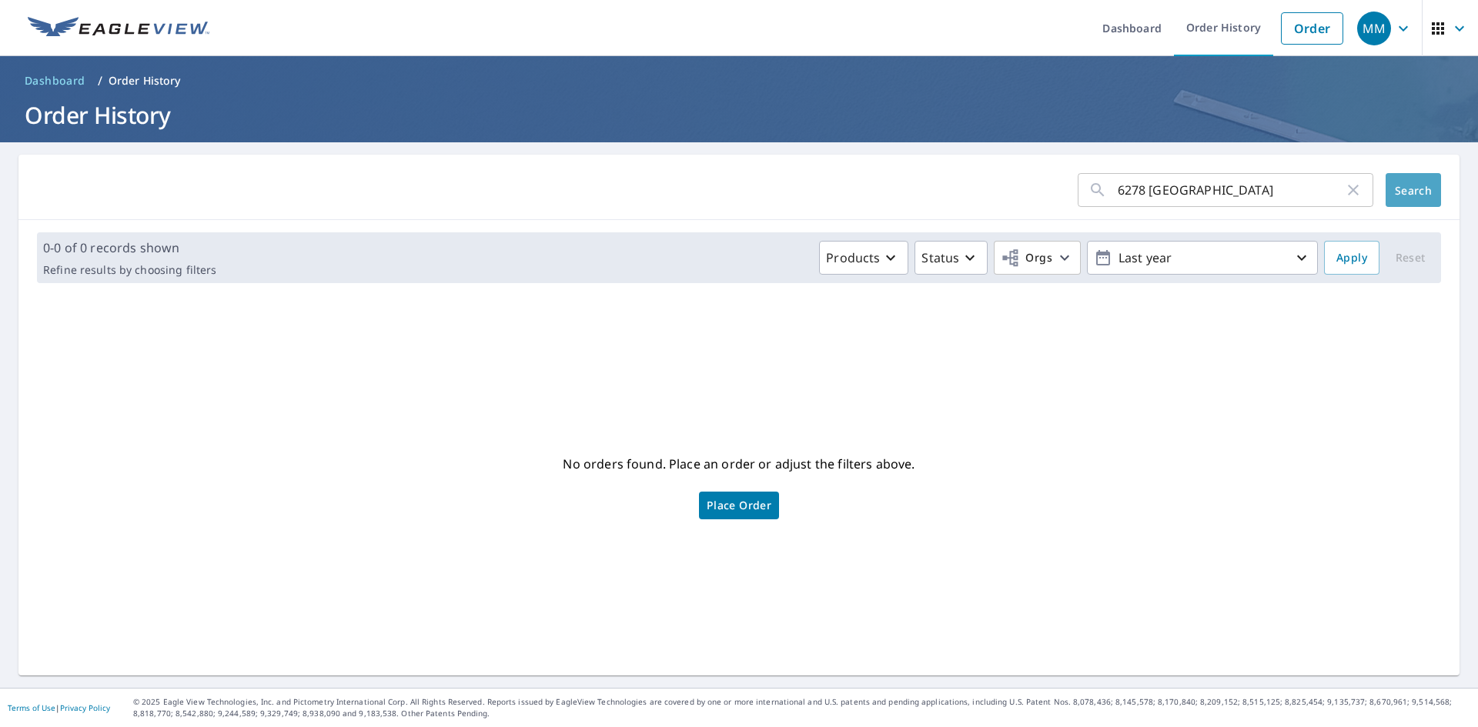 The image size is (1478, 727). Describe the element at coordinates (1202, 258) in the screenshot. I see `p: Last year` at that location.